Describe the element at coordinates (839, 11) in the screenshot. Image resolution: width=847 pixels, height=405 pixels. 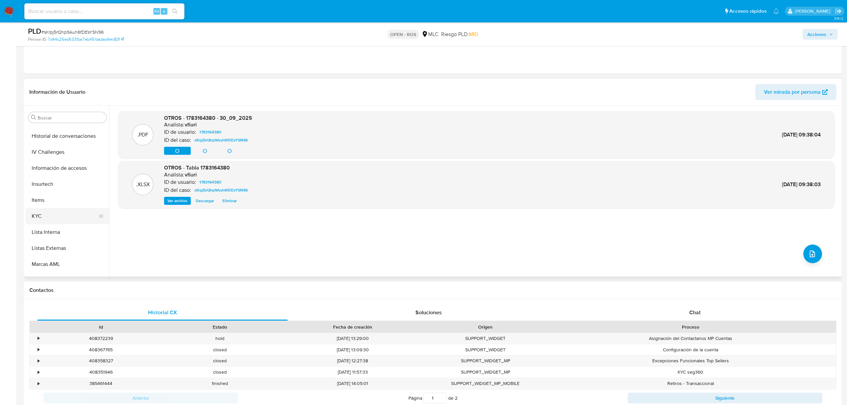
I see `a: Salir` at that location.